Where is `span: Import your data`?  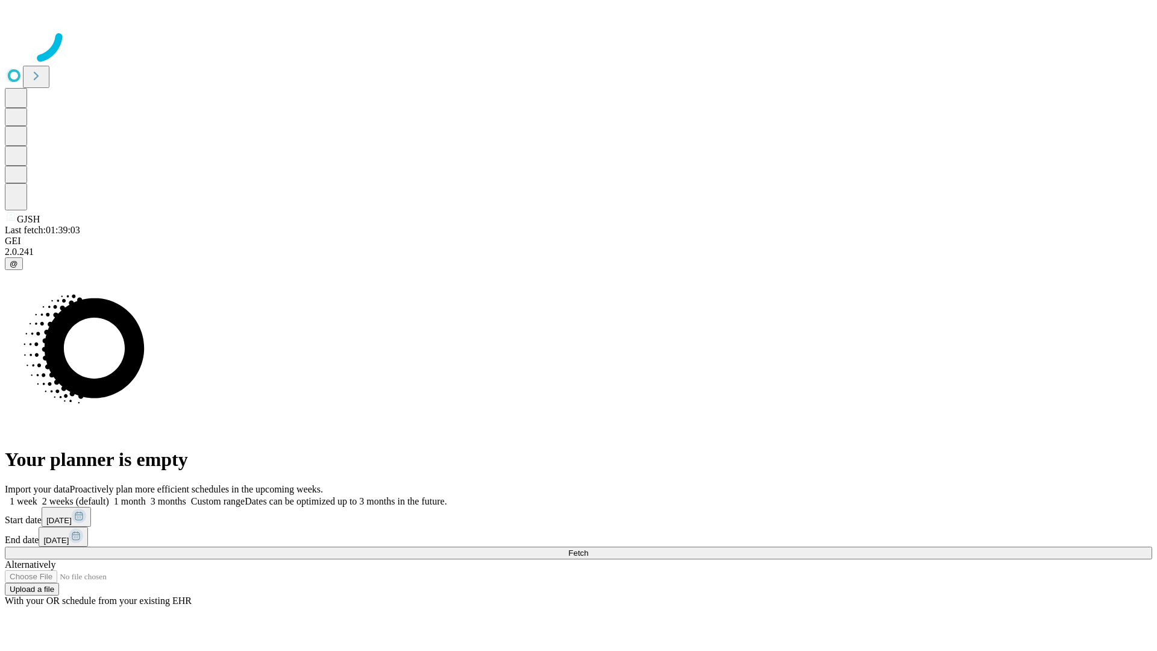
span: Import your data is located at coordinates (37, 489).